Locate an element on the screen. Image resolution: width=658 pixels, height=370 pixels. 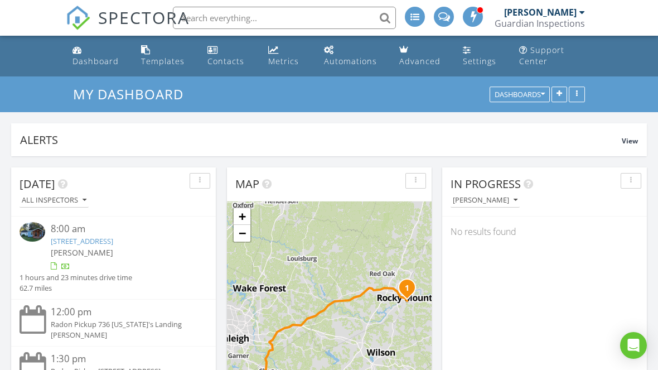
a: Support Center is located at coordinates (552, 56).